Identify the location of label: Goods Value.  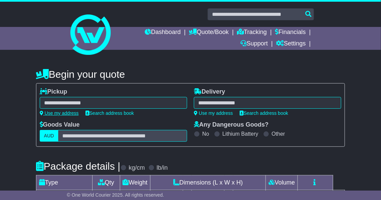
(60, 125).